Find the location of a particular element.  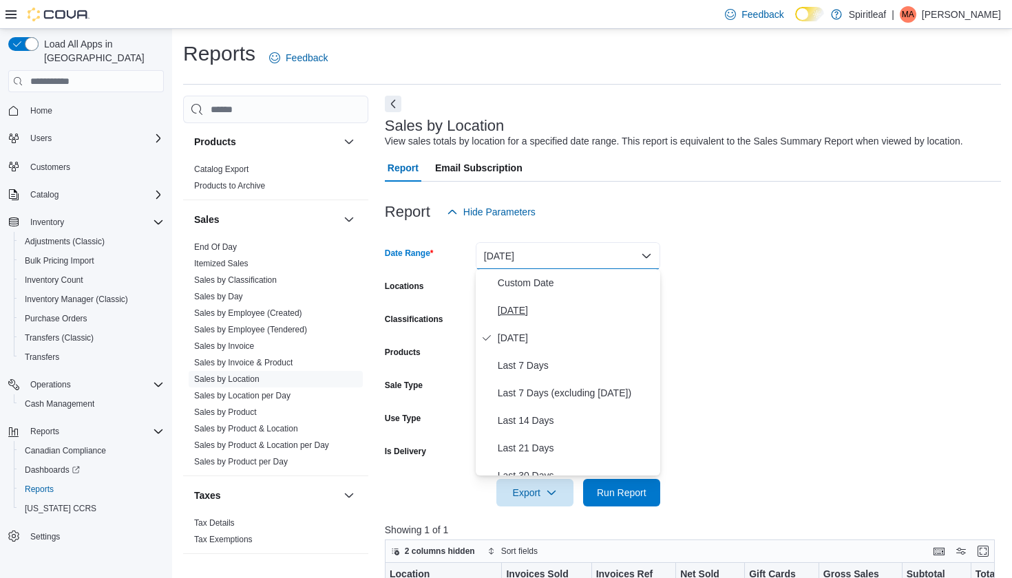

h3: Sales is located at coordinates (207, 220).